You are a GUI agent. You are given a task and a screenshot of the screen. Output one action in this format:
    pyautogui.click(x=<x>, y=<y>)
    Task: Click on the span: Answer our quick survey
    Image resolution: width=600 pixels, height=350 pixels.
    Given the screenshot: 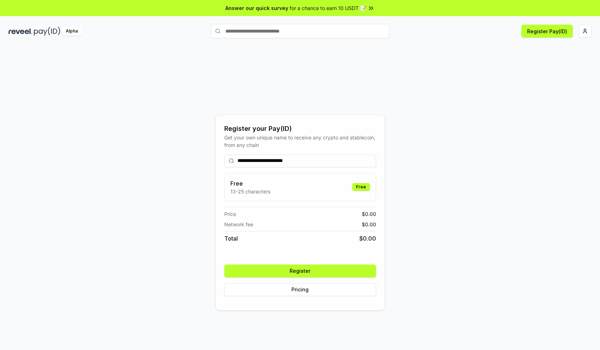 What is the action you would take?
    pyautogui.click(x=257, y=8)
    